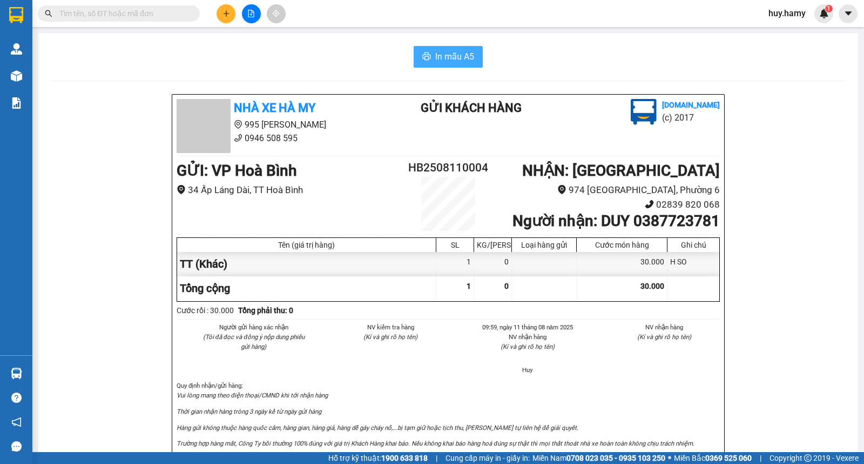  What do you see at coordinates (455, 264) in the screenshot?
I see `div: 1` at bounding box center [455, 264].